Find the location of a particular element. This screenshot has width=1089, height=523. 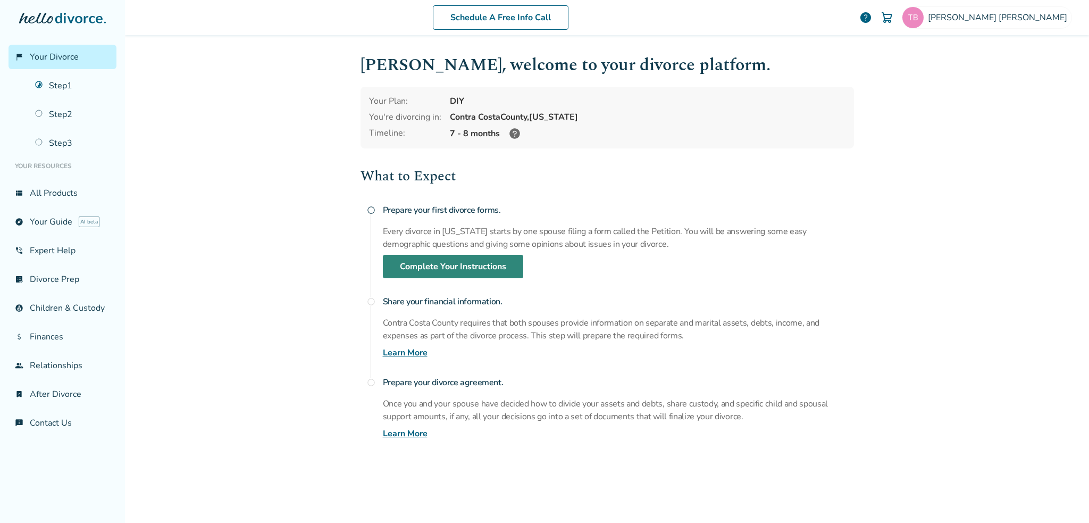

div: Timeline: is located at coordinates (405, 133).